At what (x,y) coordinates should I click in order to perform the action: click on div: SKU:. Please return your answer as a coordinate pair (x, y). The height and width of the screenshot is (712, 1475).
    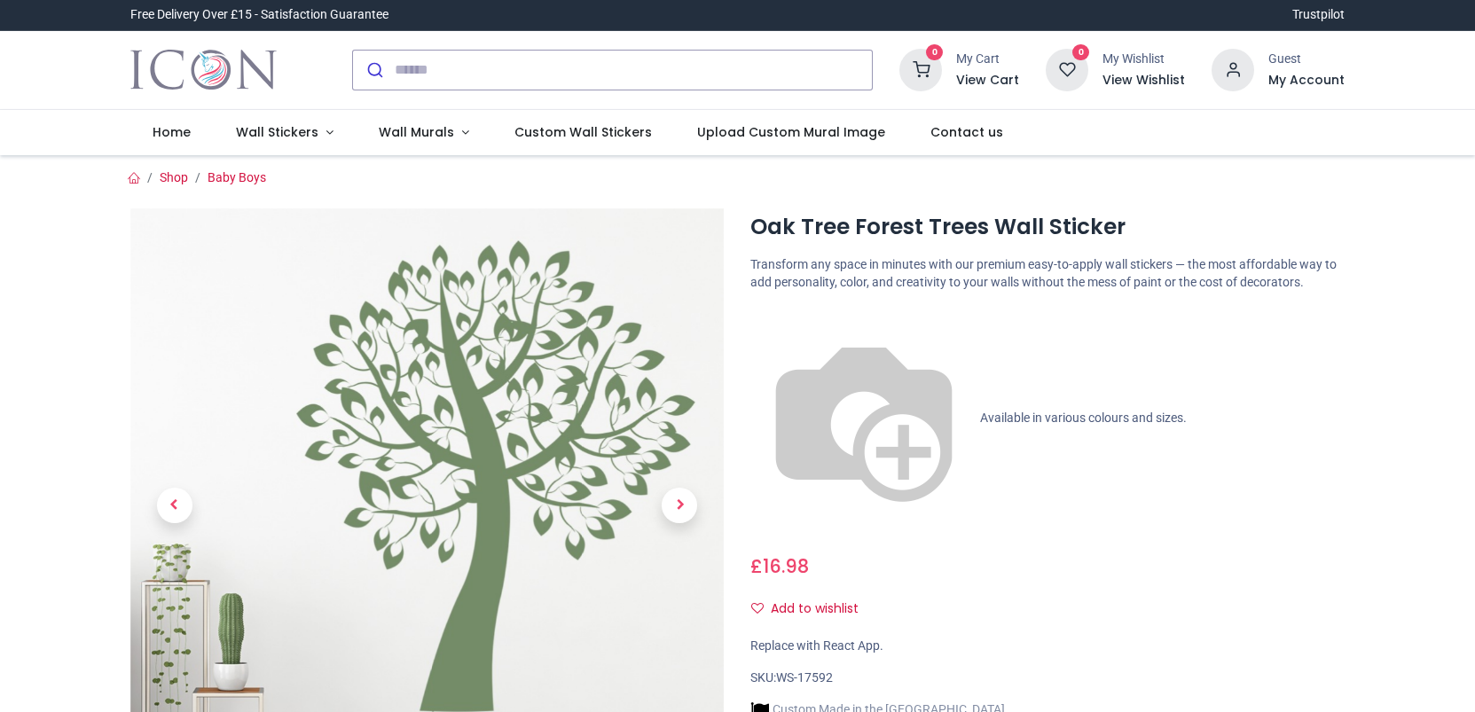
    Looking at the image, I should click on (1048, 679).